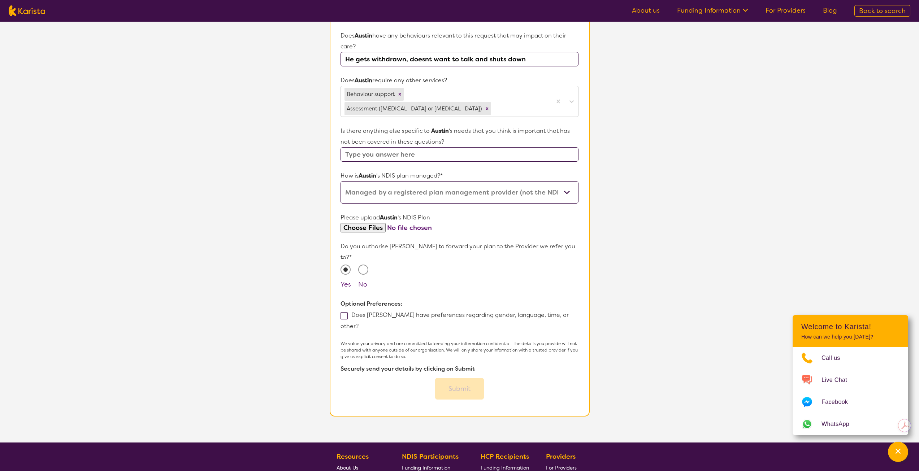 The image size is (919, 471). Describe the element at coordinates (505, 457) in the screenshot. I see `b: HCP Recipients` at that location.